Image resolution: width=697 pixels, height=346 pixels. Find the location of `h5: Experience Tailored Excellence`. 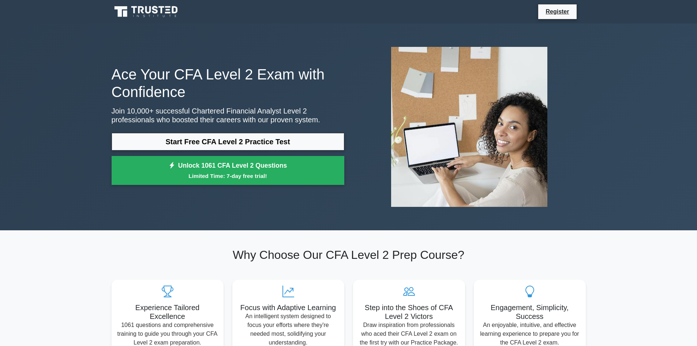

h5: Experience Tailored Excellence is located at coordinates (168, 312).